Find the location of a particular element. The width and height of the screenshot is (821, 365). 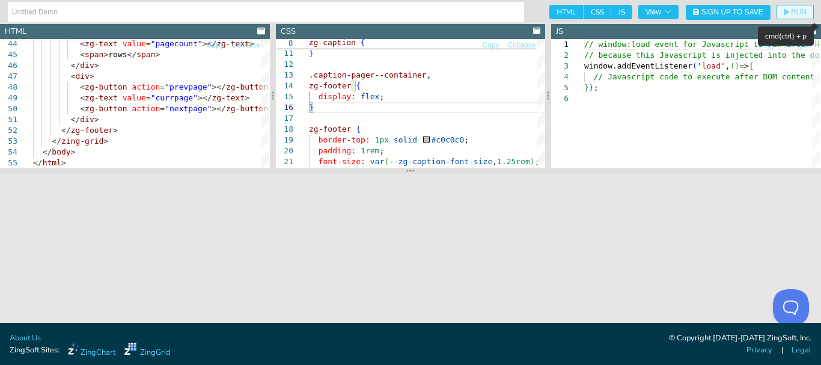

div: JS is located at coordinates (559, 31).